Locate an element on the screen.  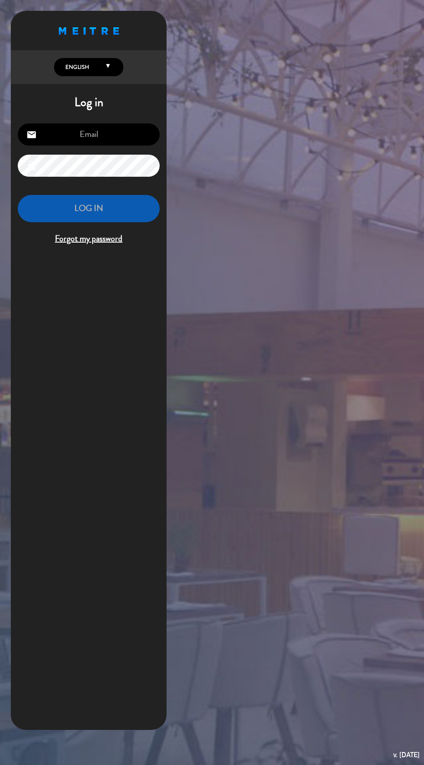
img: MEITRE is located at coordinates (89, 31).